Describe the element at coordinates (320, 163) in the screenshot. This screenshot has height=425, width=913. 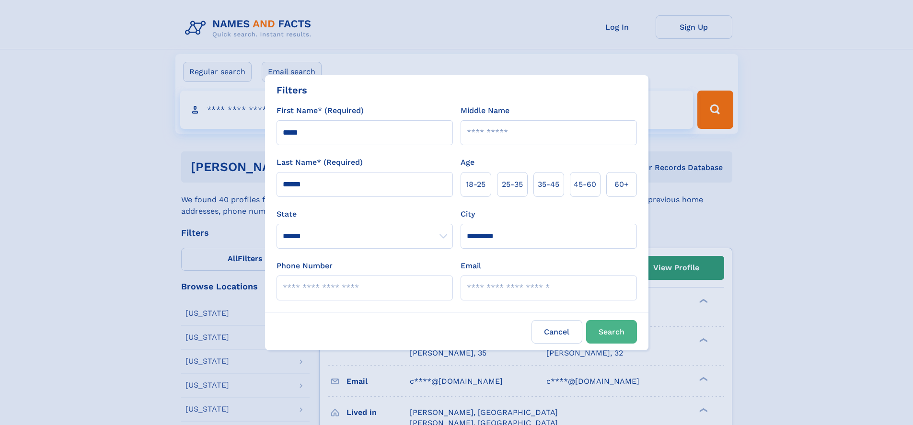
I see `label: Last Name* (Required)` at that location.